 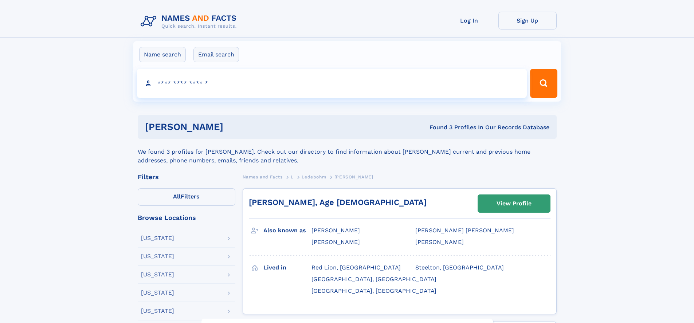 What do you see at coordinates (190, 21) in the screenshot?
I see `img: Logo Names and Facts` at bounding box center [190, 21].